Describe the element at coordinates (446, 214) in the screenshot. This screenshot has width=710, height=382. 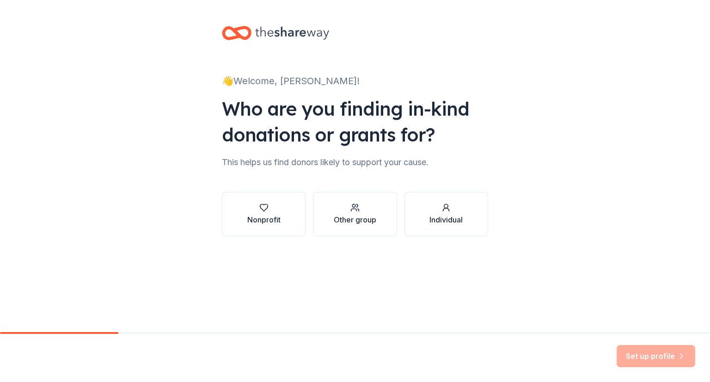
I see `button: Individual` at that location.